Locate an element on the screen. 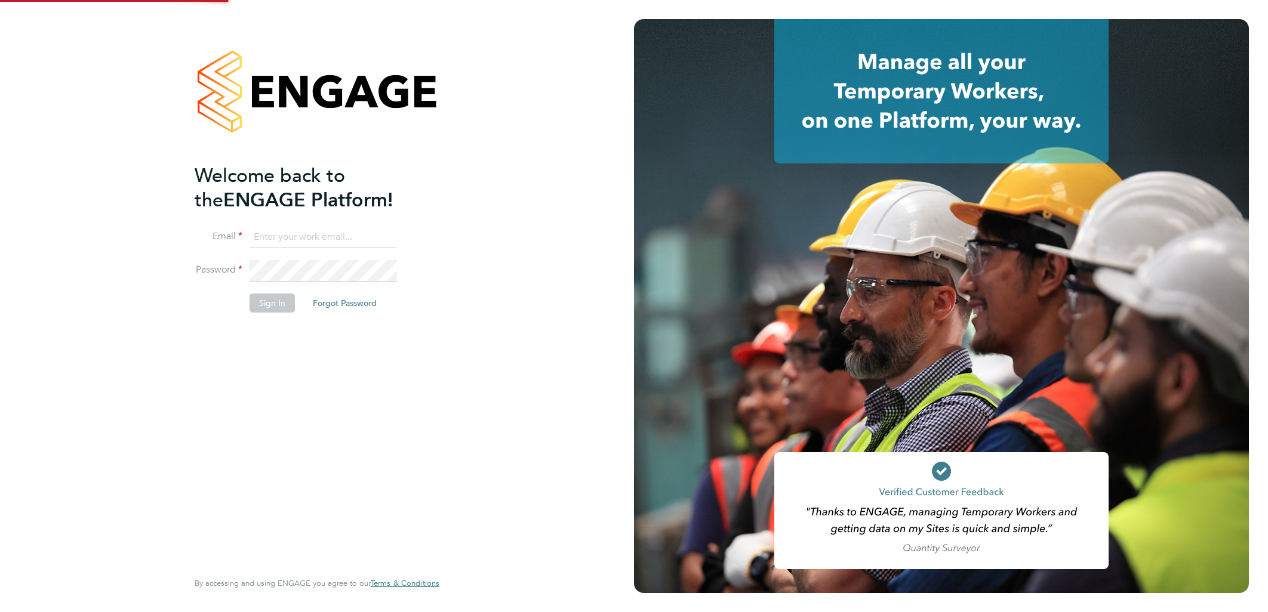 This screenshot has height=612, width=1268. label: Password is located at coordinates (218, 270).